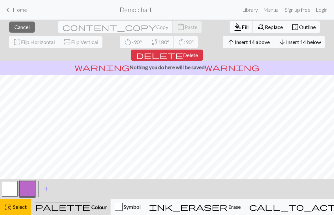  What do you see at coordinates (190, 55) in the screenshot?
I see `span: Delete` at bounding box center [190, 55].